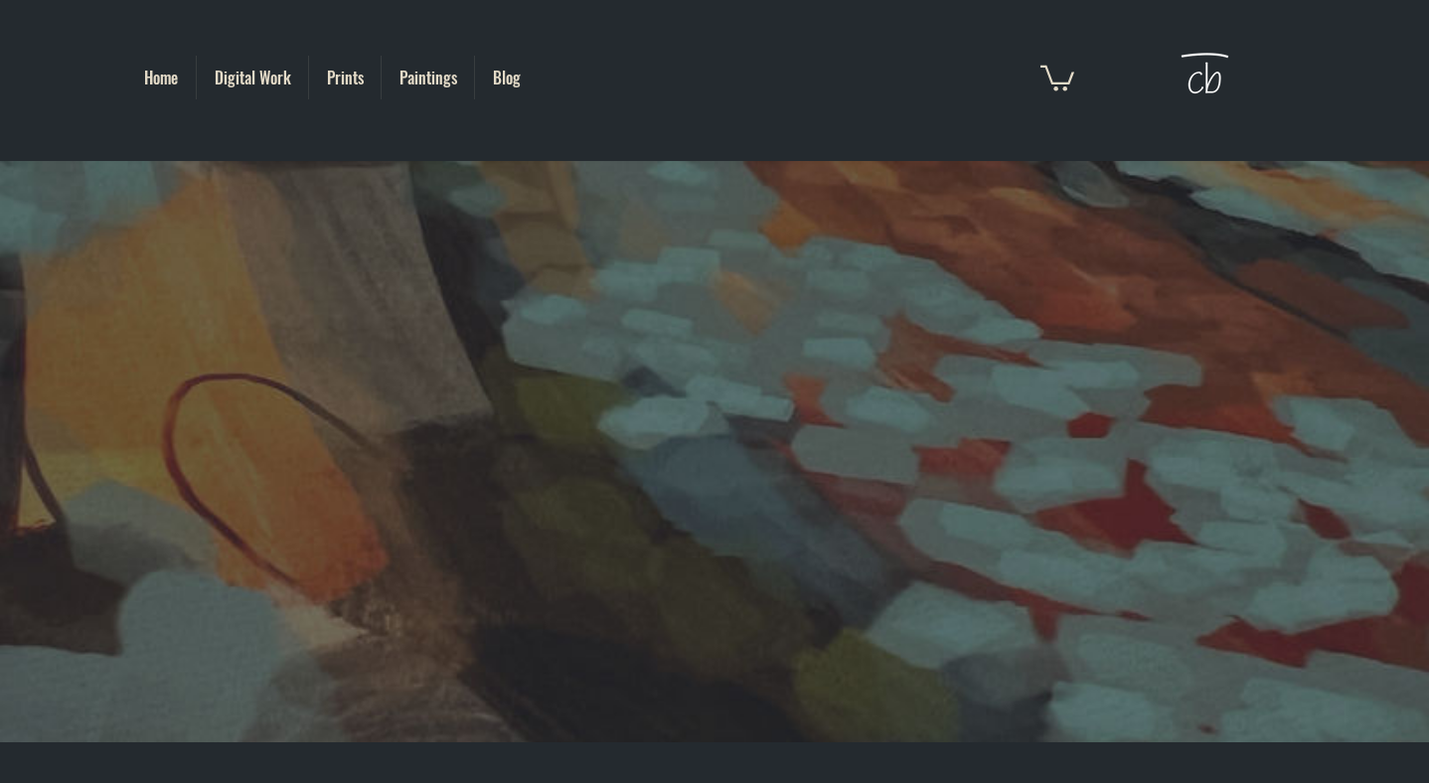 The height and width of the screenshot is (783, 1429). Describe the element at coordinates (345, 78) in the screenshot. I see `a: Prints` at that location.